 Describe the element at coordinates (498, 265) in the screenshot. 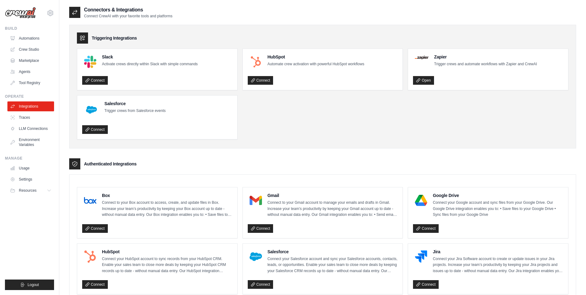

I see `p: Connect your Jira Software account to create or update issues in your Jira projects. Increase you...` at that location.